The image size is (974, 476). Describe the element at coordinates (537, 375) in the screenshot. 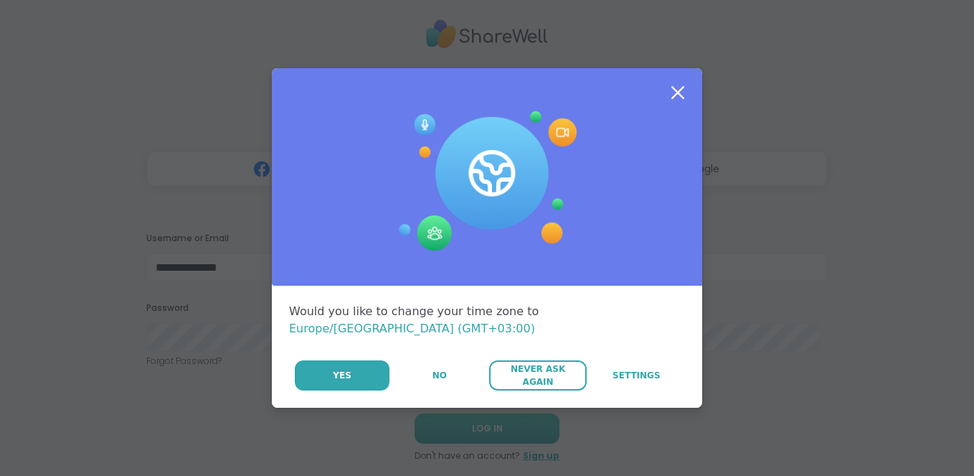

I see `button: Never Ask Again` at that location.